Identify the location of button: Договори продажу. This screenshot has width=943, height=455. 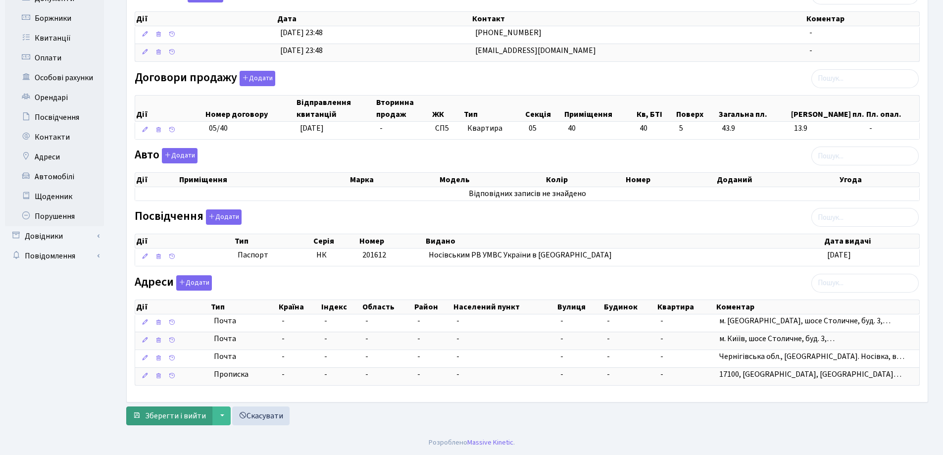
(257, 78).